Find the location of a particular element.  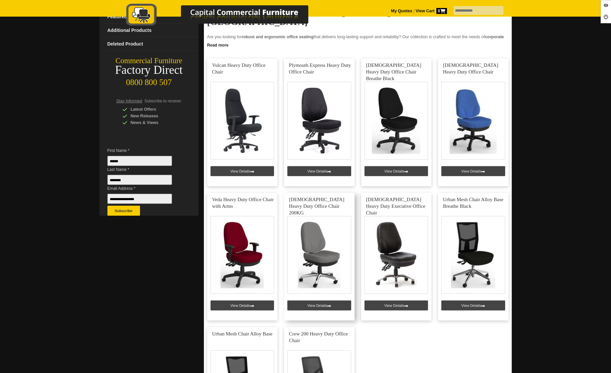

a: Deleted Product is located at coordinates (152, 44).